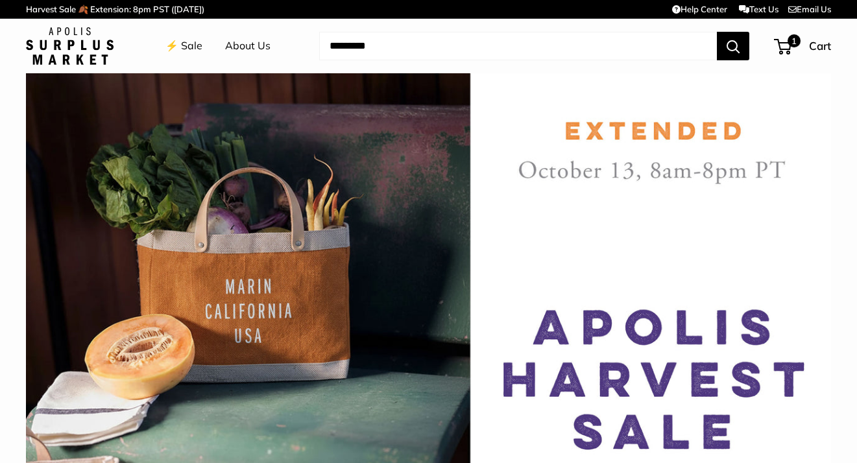  I want to click on a: Text Us, so click(759, 9).